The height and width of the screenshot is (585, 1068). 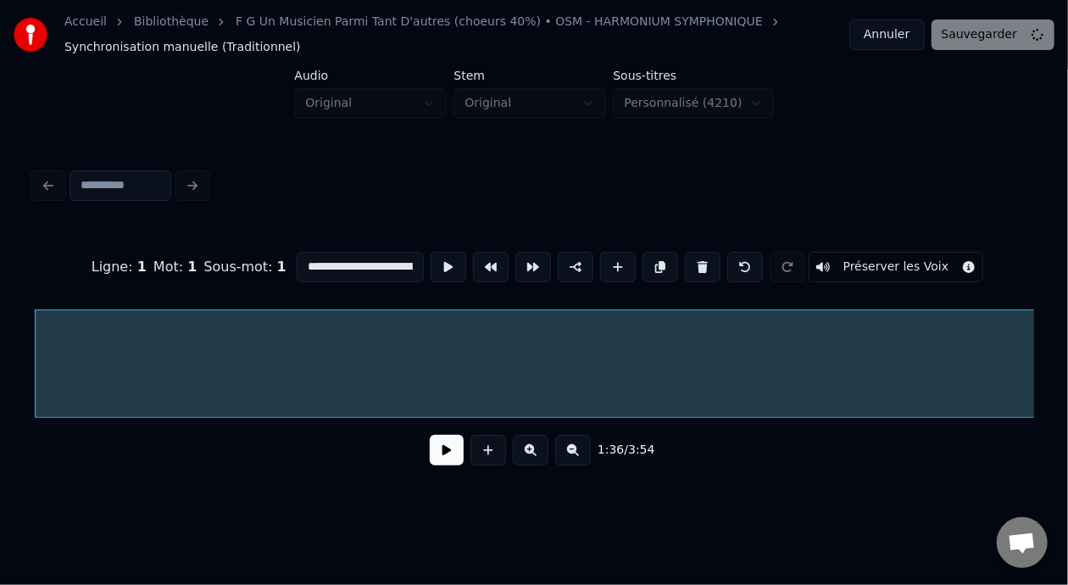 What do you see at coordinates (171, 22) in the screenshot?
I see `a: Bibliothèque` at bounding box center [171, 22].